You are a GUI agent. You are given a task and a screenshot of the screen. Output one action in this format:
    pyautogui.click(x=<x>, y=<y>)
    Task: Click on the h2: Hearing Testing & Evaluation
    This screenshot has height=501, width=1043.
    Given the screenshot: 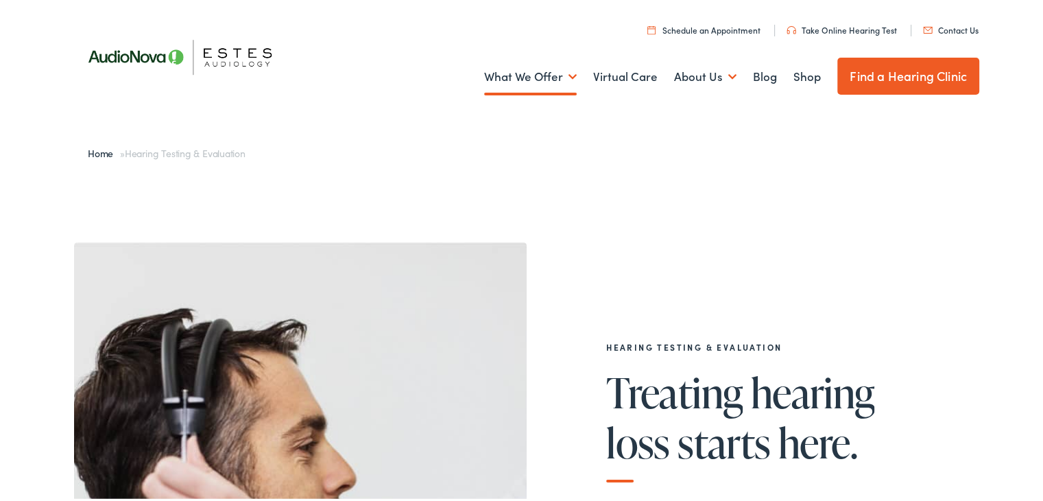 What is the action you would take?
    pyautogui.click(x=771, y=344)
    